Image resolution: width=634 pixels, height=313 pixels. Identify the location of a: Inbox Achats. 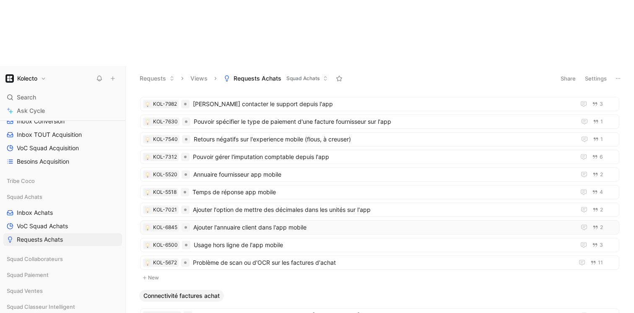
(63, 213).